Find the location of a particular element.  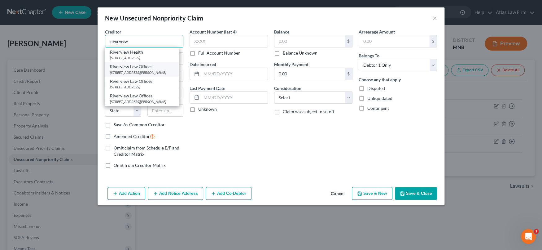

button: Cancel is located at coordinates (338, 194).